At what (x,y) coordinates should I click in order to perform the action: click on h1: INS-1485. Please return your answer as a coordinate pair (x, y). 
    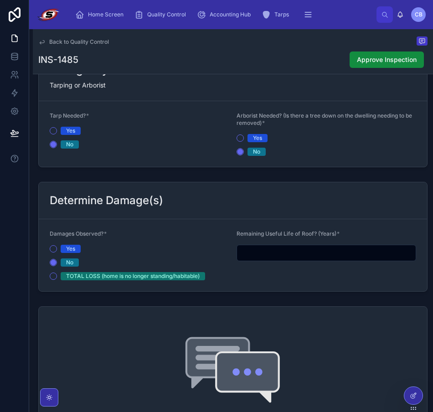
    Looking at the image, I should click on (58, 60).